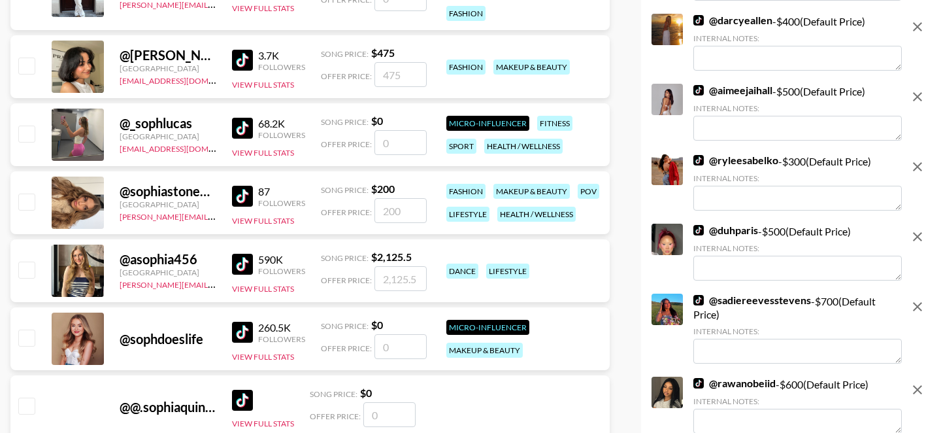 This screenshot has height=433, width=941. Describe the element at coordinates (168, 338) in the screenshot. I see `div: @ sophdoeslife` at that location.